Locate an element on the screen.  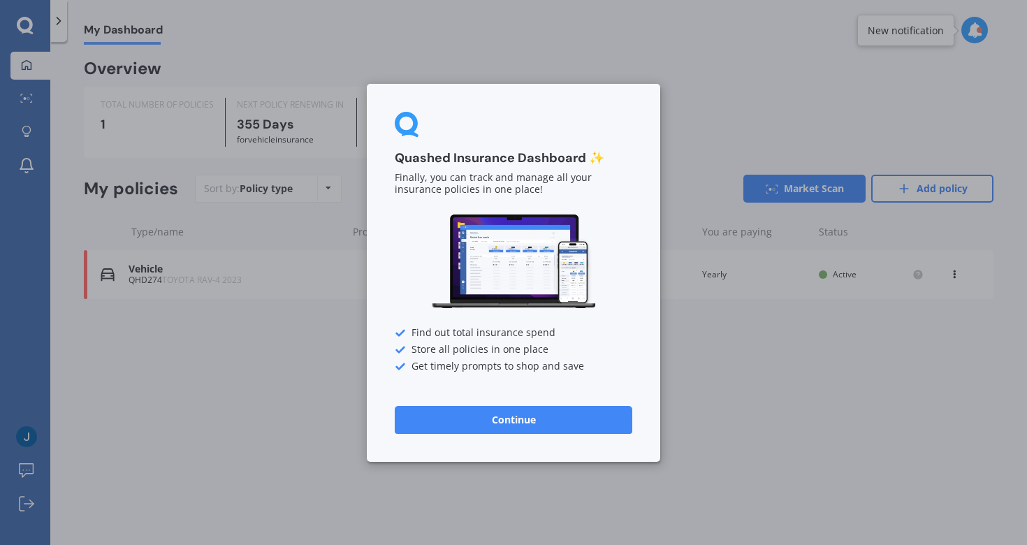
img: Dashboard is located at coordinates (514, 261).